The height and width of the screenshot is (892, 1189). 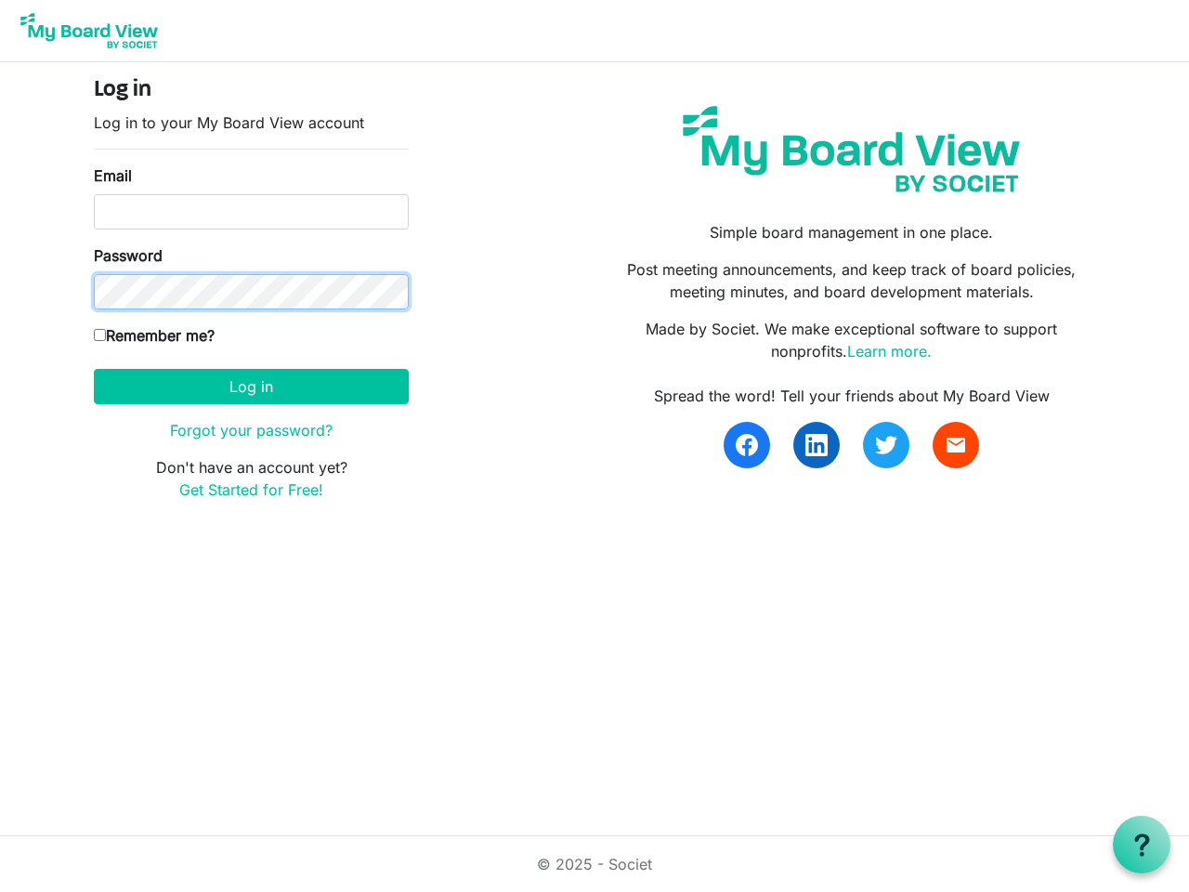 I want to click on p: Log in to your My Board View account, so click(x=251, y=123).